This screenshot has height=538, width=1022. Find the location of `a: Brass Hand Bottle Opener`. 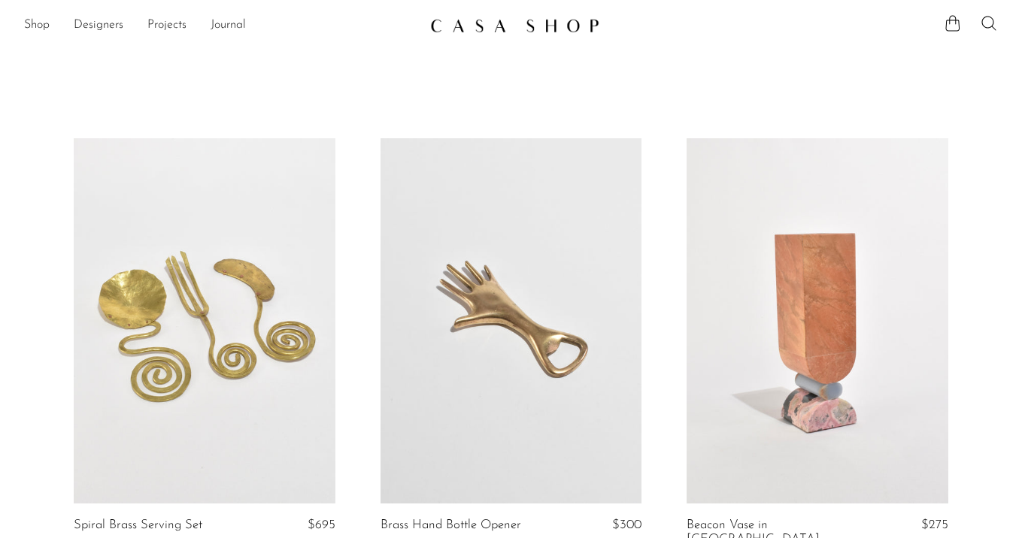

a: Brass Hand Bottle Opener is located at coordinates (450, 526).